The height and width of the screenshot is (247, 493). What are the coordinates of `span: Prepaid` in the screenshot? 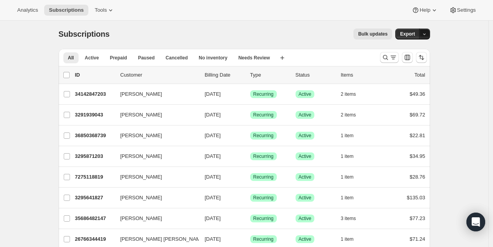 It's located at (119, 58).